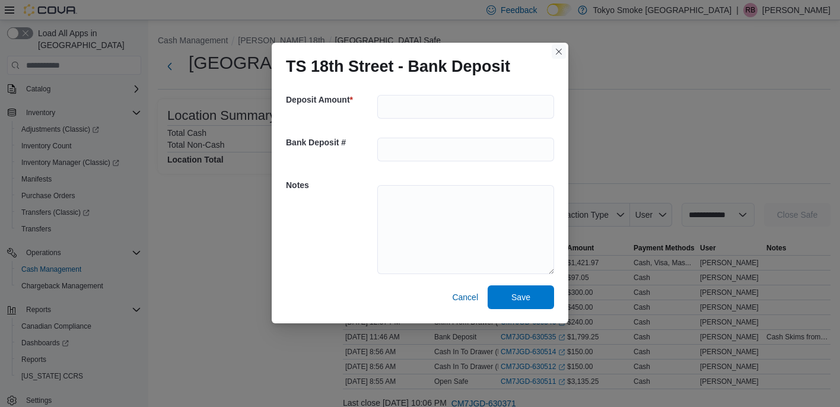 This screenshot has width=840, height=407. What do you see at coordinates (521, 297) in the screenshot?
I see `button: Save` at bounding box center [521, 297].